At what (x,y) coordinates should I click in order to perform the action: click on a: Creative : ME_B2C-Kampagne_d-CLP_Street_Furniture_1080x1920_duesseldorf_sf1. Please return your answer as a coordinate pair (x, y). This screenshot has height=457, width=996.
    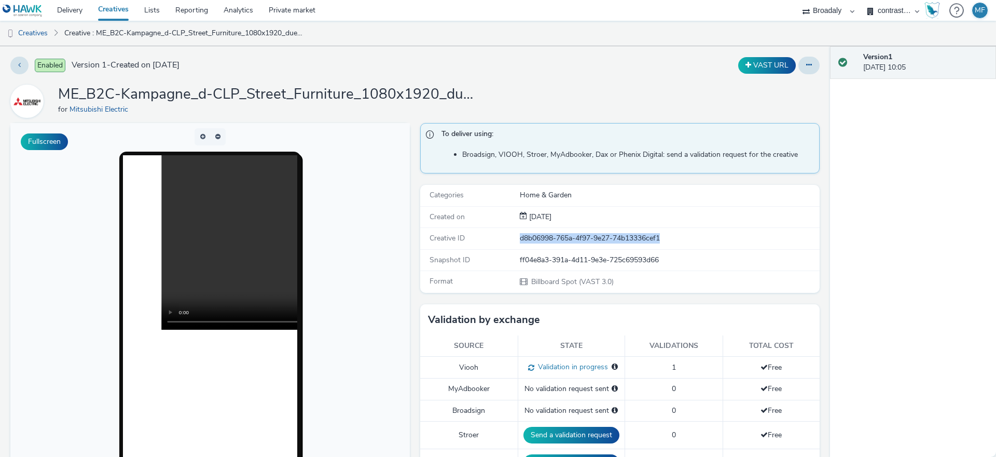
    Looking at the image, I should click on (184, 33).